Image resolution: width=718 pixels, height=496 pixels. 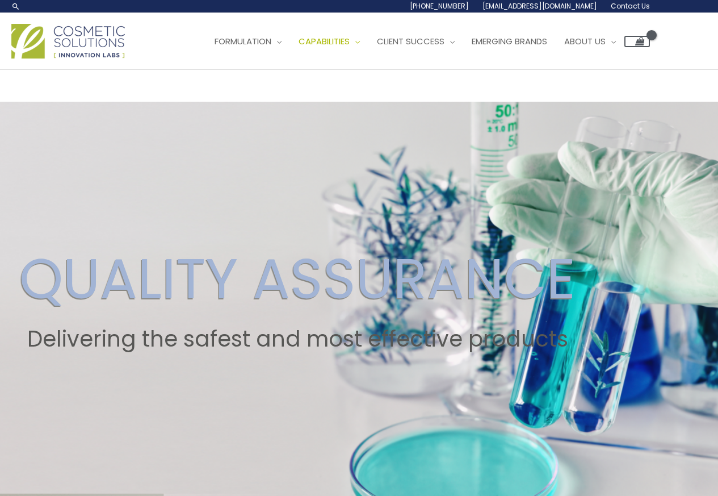 What do you see at coordinates (297, 279) in the screenshot?
I see `h2: QUALITY ASSURANCE` at bounding box center [297, 279].